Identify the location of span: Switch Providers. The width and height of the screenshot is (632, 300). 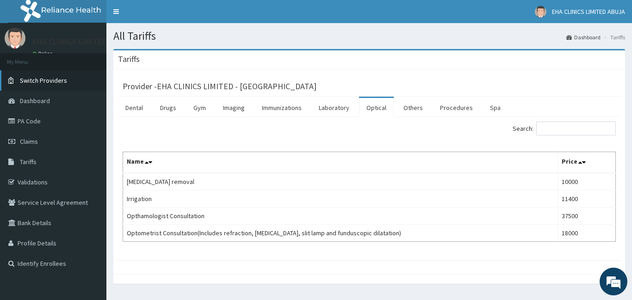
(43, 80).